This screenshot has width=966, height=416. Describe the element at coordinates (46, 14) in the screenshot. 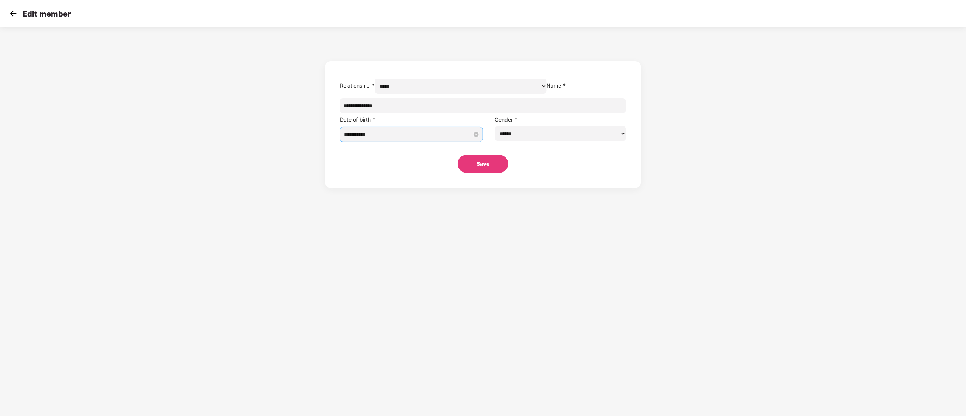

I see `p: Edit member` at that location.